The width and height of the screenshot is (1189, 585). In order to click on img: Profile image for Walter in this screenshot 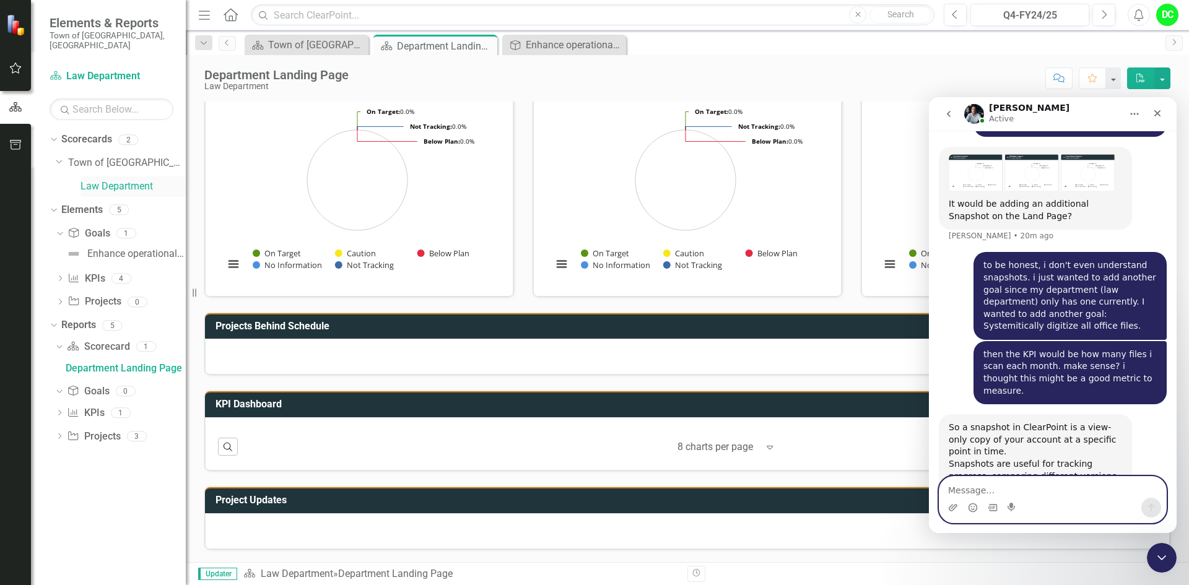, I will do `click(45, 17)`.